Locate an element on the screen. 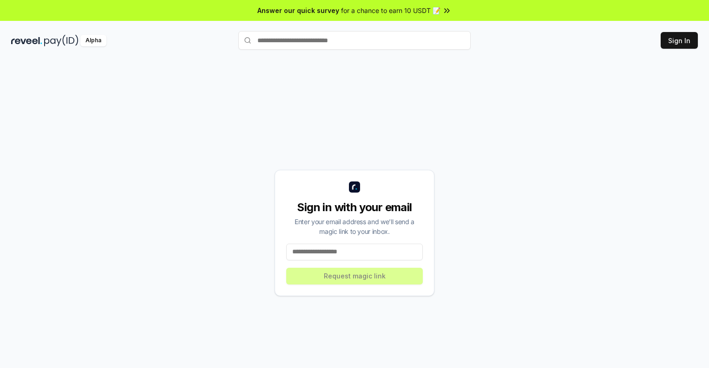 This screenshot has width=709, height=368. img: logo_small is located at coordinates (354, 187).